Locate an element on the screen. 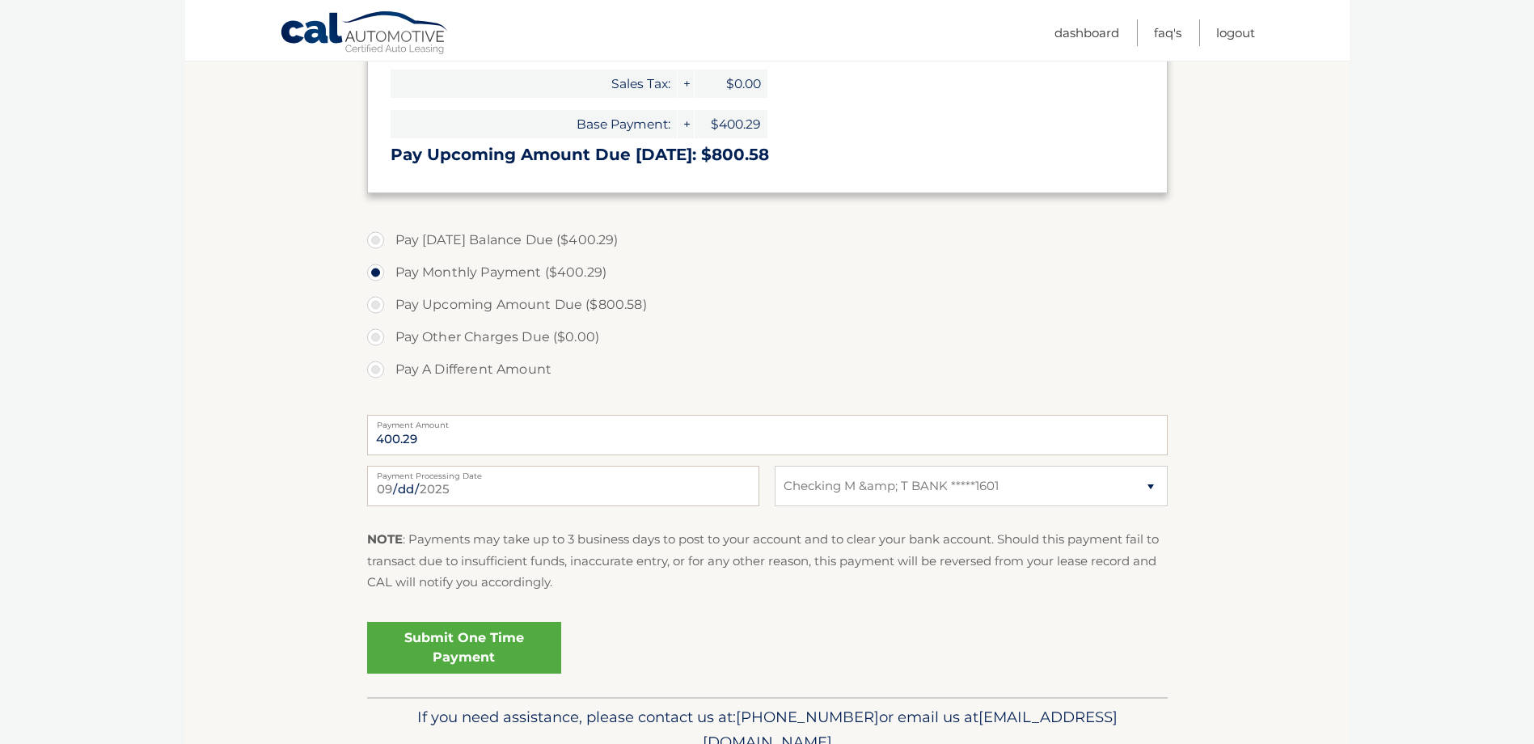 This screenshot has height=744, width=1534. a: Logout is located at coordinates (1235, 32).